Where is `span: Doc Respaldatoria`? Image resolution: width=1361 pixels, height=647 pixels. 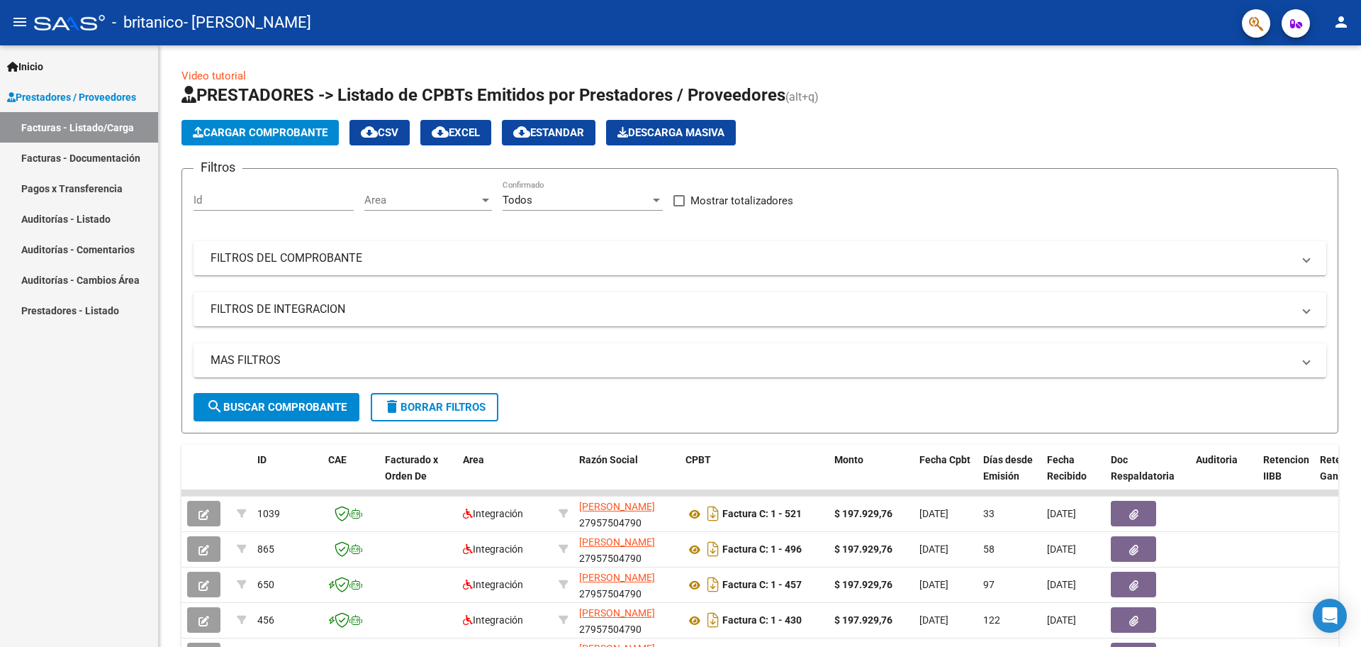 span: Doc Respaldatoria is located at coordinates (1143, 467).